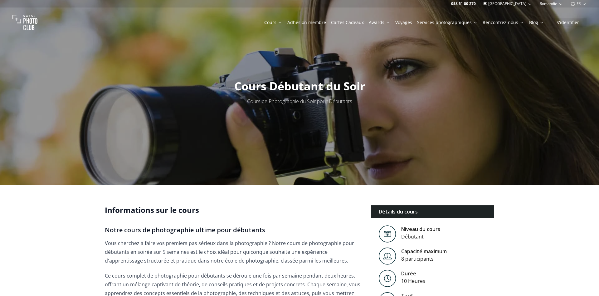 The image size is (599, 296). Describe the element at coordinates (404, 22) in the screenshot. I see `button: Voyages` at that location.